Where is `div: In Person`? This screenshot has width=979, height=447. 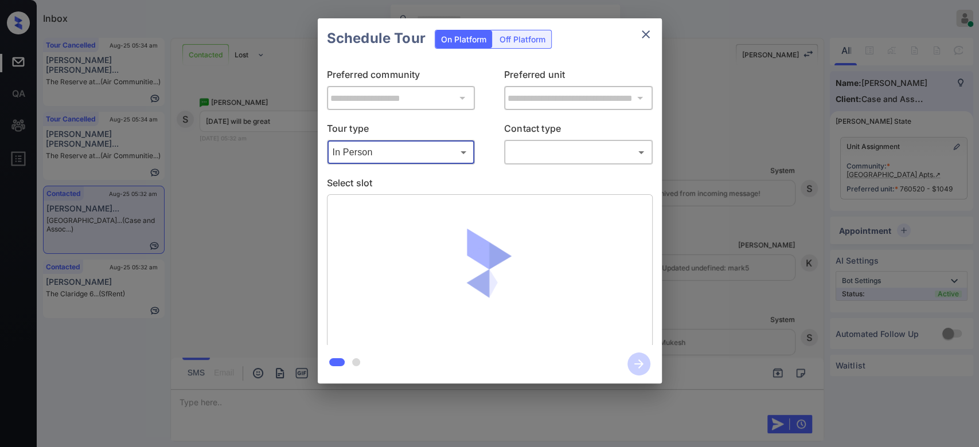
div: In Person is located at coordinates (401, 152).